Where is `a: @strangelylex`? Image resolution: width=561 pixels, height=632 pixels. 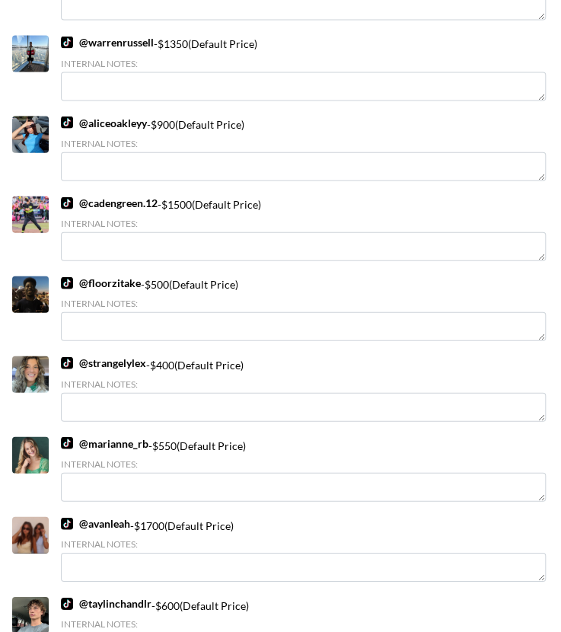 a: @strangelylex is located at coordinates (104, 363).